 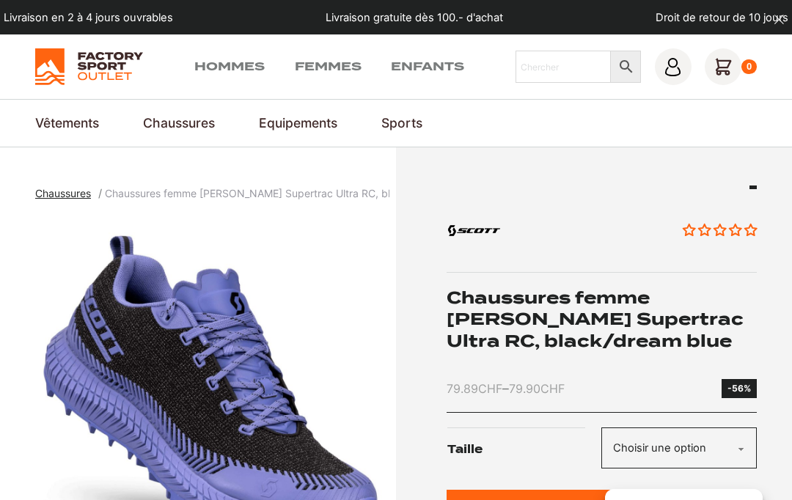 I want to click on input: Chercher, so click(x=563, y=67).